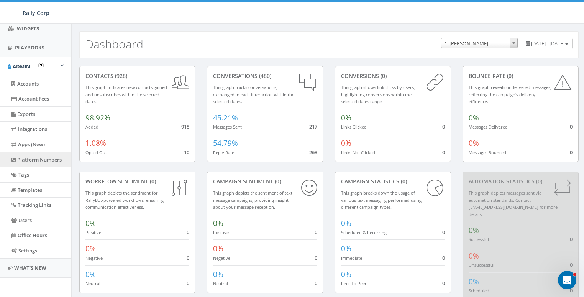  I want to click on small: This graph breaks down the usage of various text messaging performed using different campaign types., so click(381, 200).